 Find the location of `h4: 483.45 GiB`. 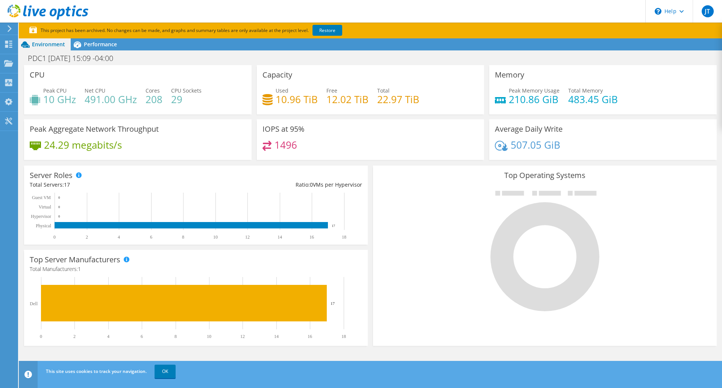

h4: 483.45 GiB is located at coordinates (593, 99).